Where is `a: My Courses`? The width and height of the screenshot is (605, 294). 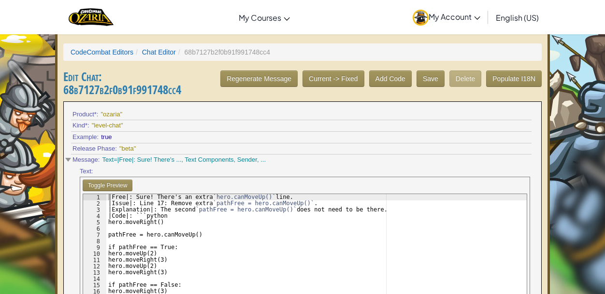 a: My Courses is located at coordinates (264, 17).